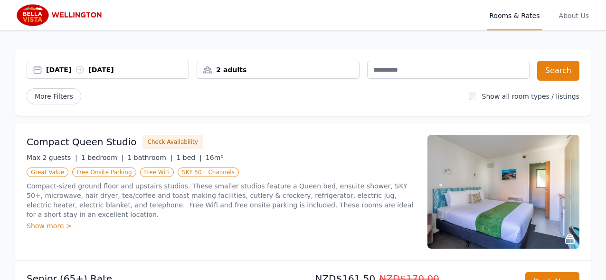 This screenshot has width=606, height=280. I want to click on p: Compact-sized ground floor and upstairs studios. These smaller studios feature a Queen bed, ensui..., so click(221, 200).